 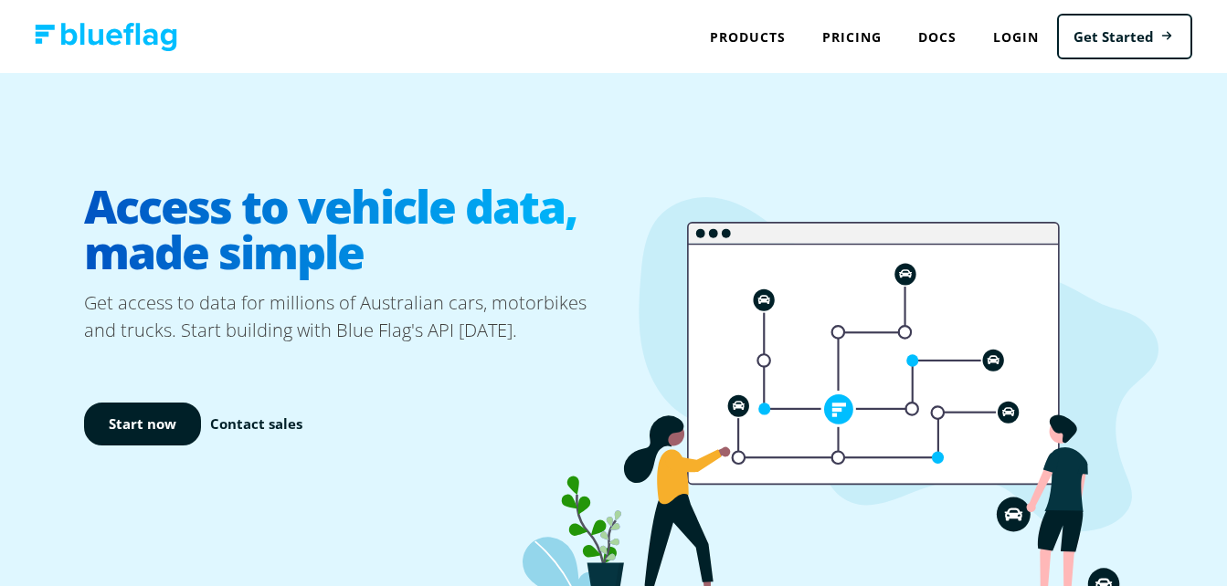 I want to click on a: Get Started, so click(x=1124, y=37).